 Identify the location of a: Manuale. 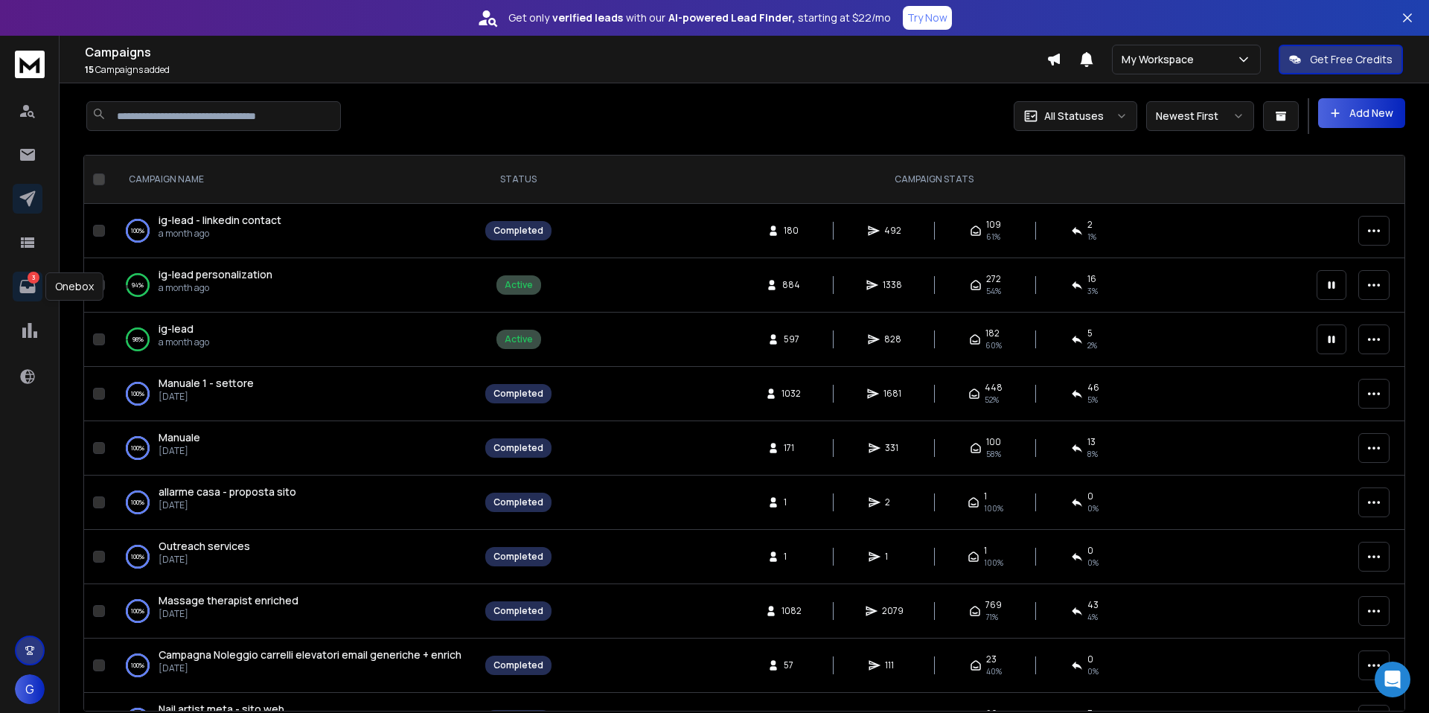
(179, 438).